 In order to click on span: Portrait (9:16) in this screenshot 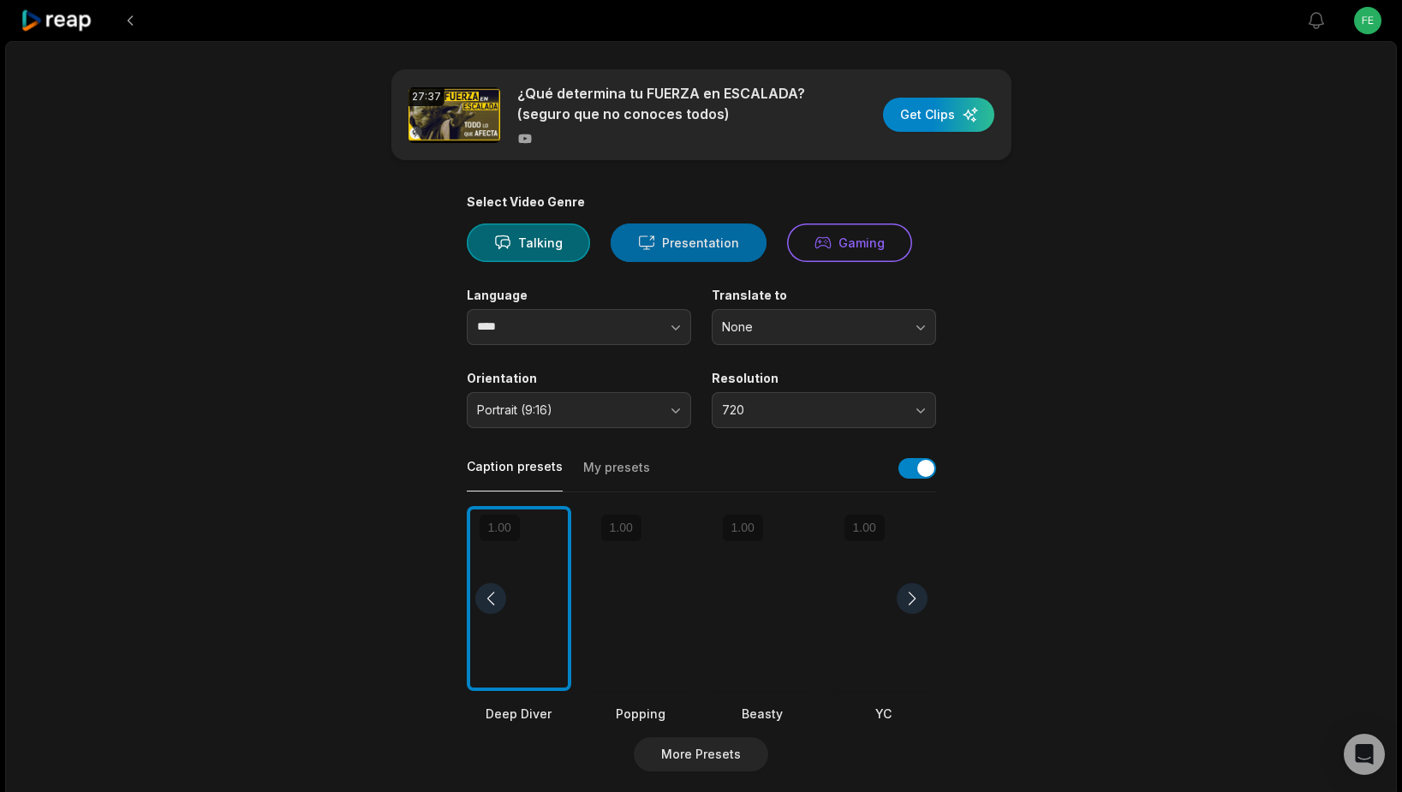, I will do `click(567, 410)`.